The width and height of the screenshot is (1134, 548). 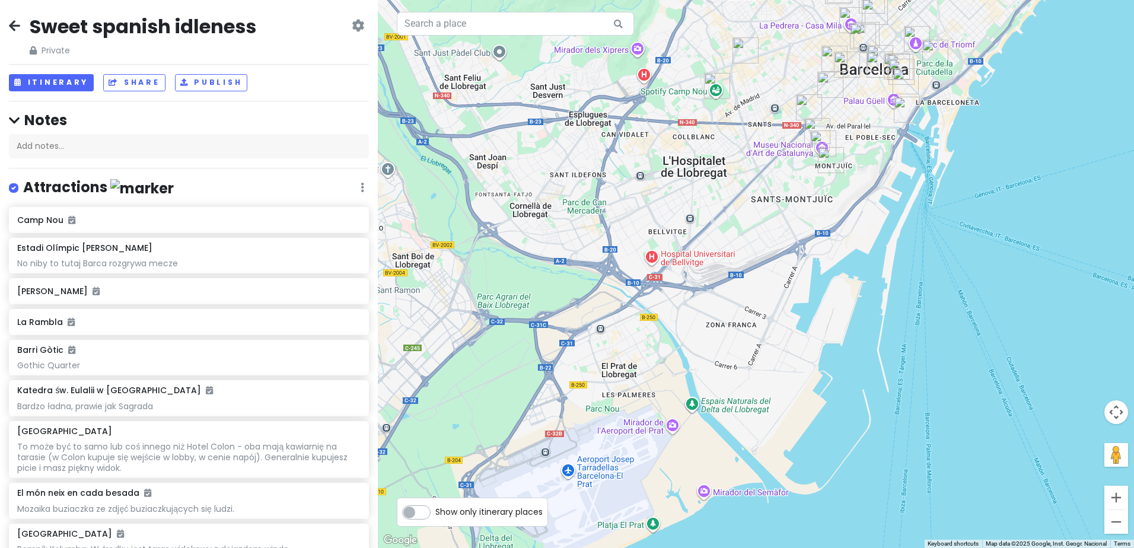 What do you see at coordinates (98, 187) in the screenshot?
I see `h4: Attractions` at bounding box center [98, 187].